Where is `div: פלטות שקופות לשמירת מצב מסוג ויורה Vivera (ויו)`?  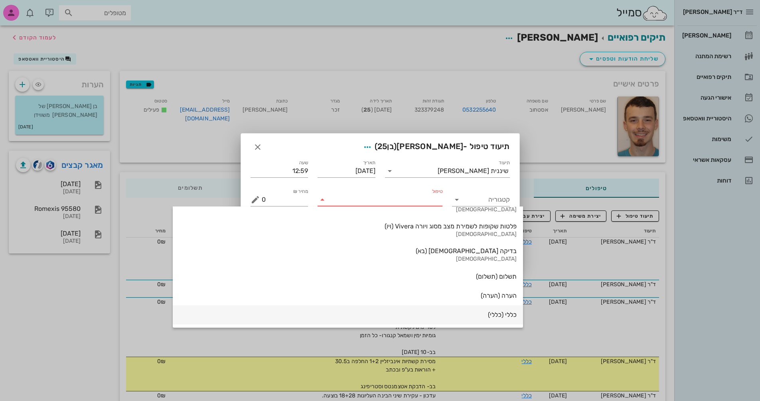
div: פלטות שקופות לשמירת מצב מסוג ויורה Vivera (ויו) is located at coordinates (348, 226).